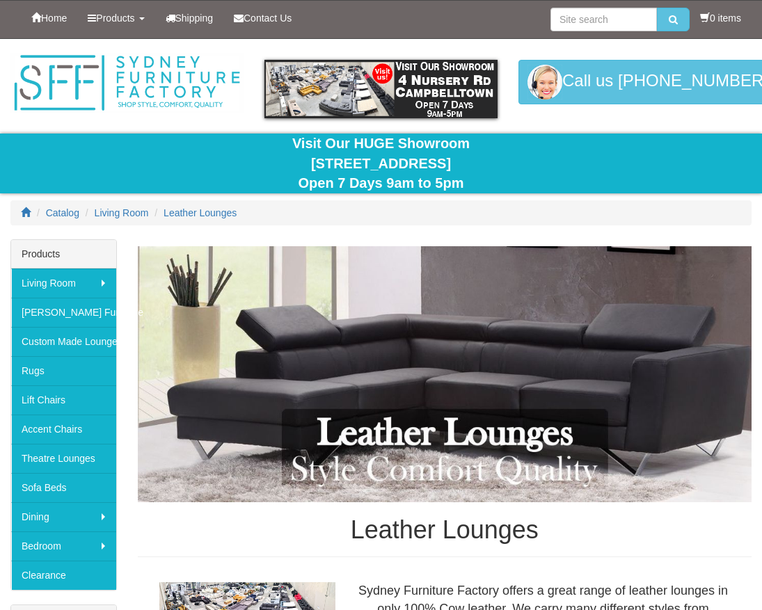 This screenshot has width=762, height=610. What do you see at coordinates (63, 371) in the screenshot?
I see `a: Rugs` at bounding box center [63, 371].